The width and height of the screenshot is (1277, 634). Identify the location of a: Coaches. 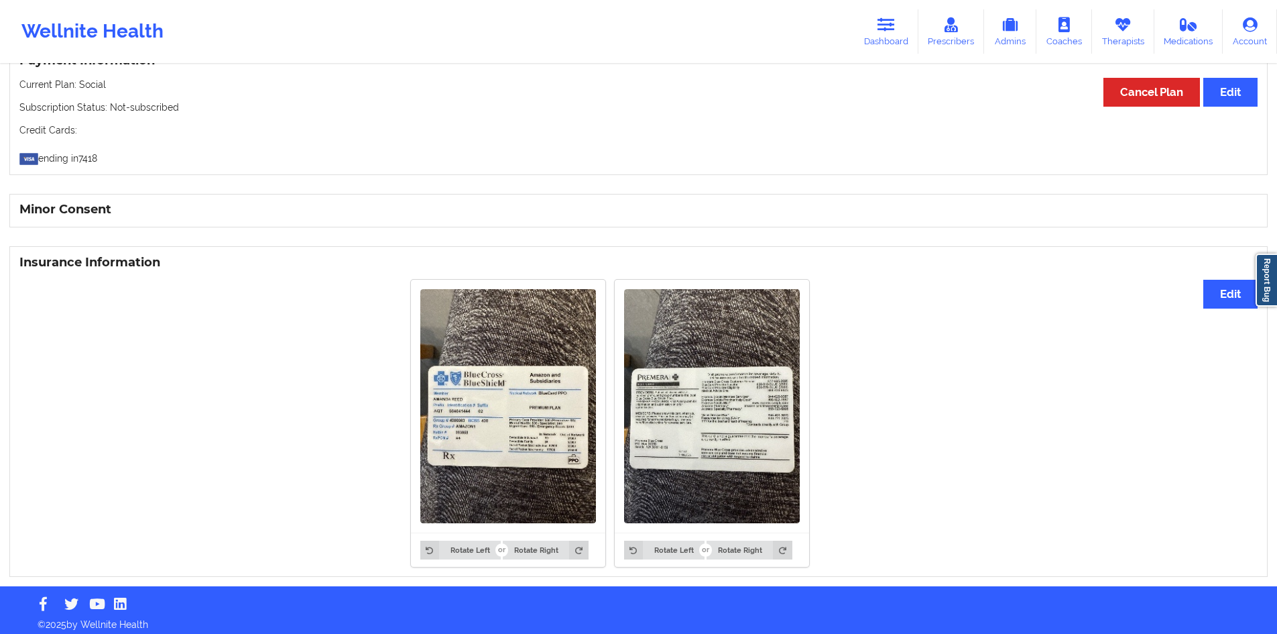
(1064, 32).